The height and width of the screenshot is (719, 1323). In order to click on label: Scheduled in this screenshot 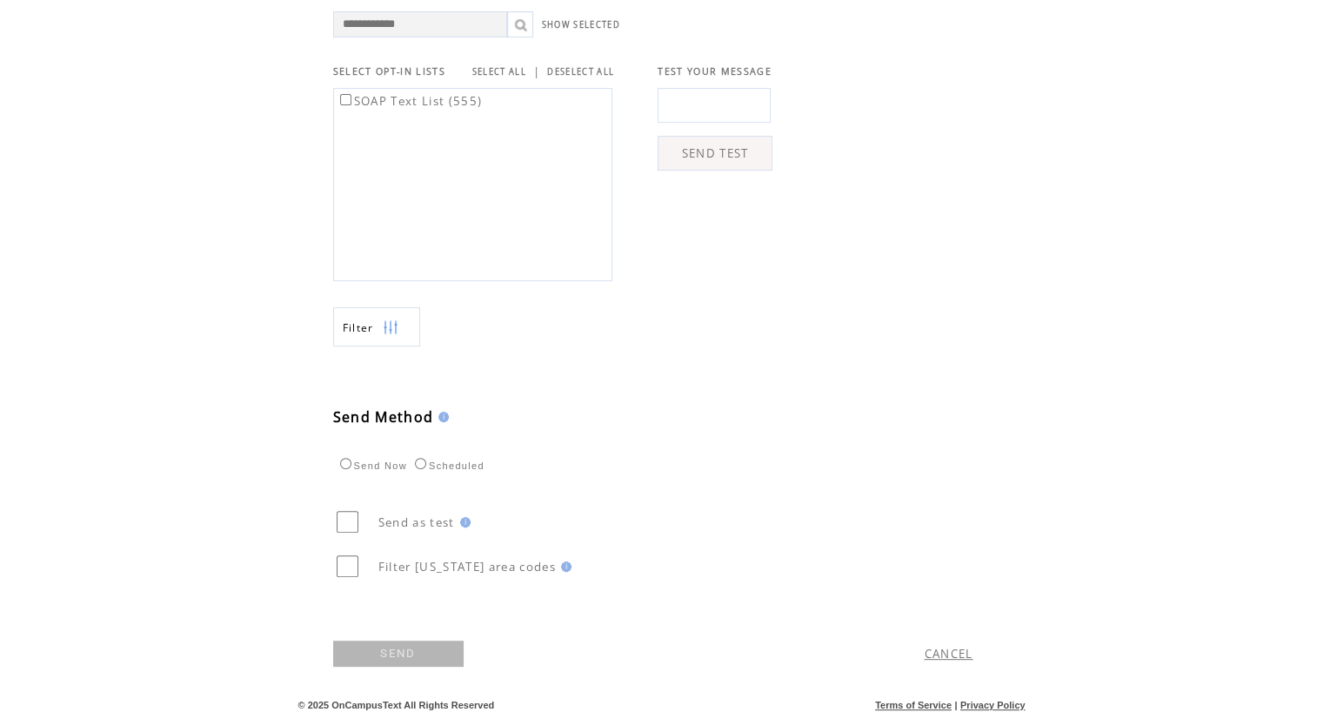, I will do `click(447, 465)`.